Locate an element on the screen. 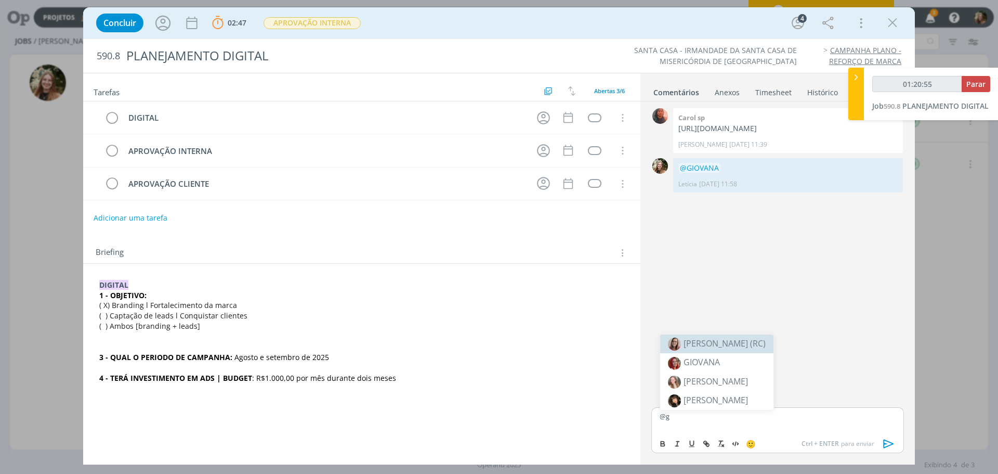 This screenshot has height=474, width=998. div: DIGITAL is located at coordinates (325, 117).